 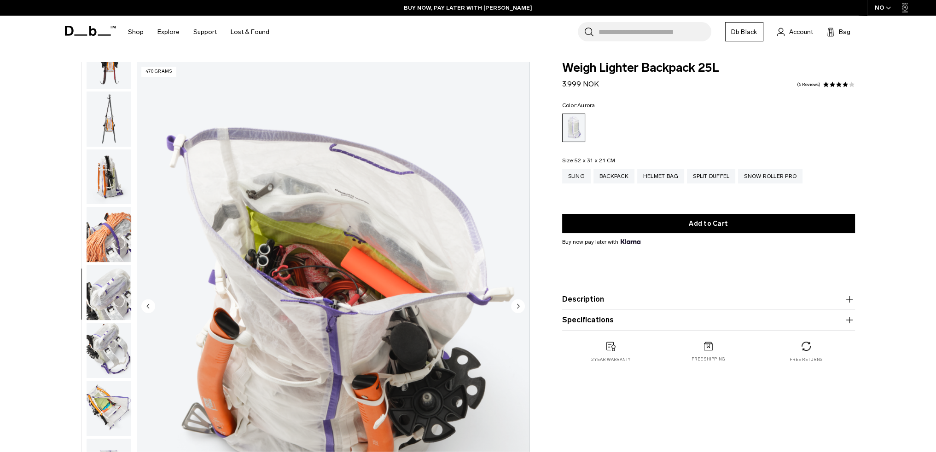 I want to click on span: Account, so click(x=801, y=32).